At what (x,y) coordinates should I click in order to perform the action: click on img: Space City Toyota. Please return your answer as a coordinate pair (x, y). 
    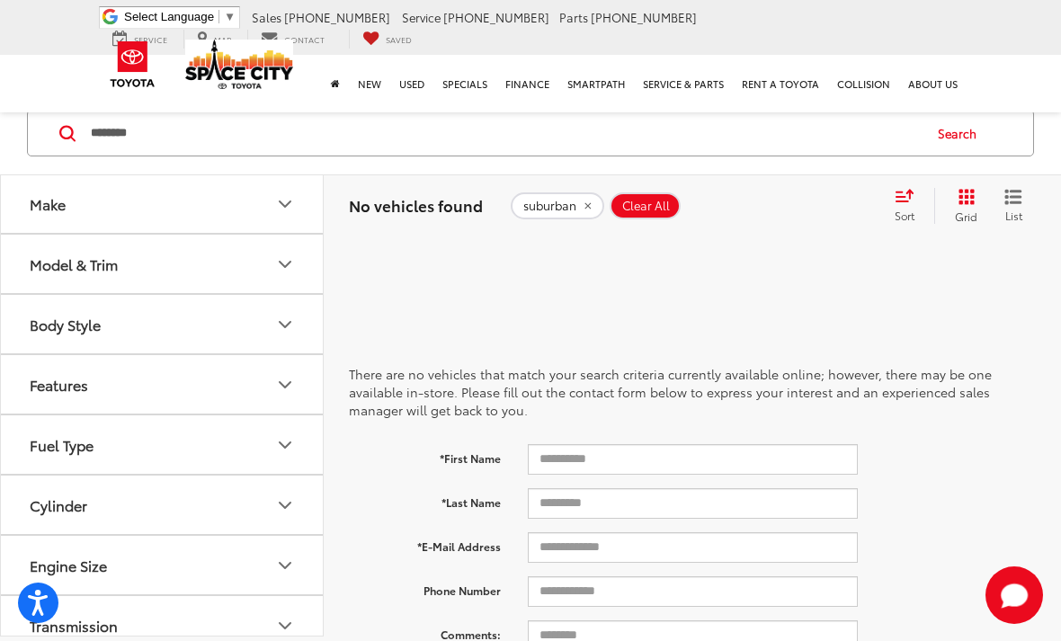
    Looking at the image, I should click on (239, 64).